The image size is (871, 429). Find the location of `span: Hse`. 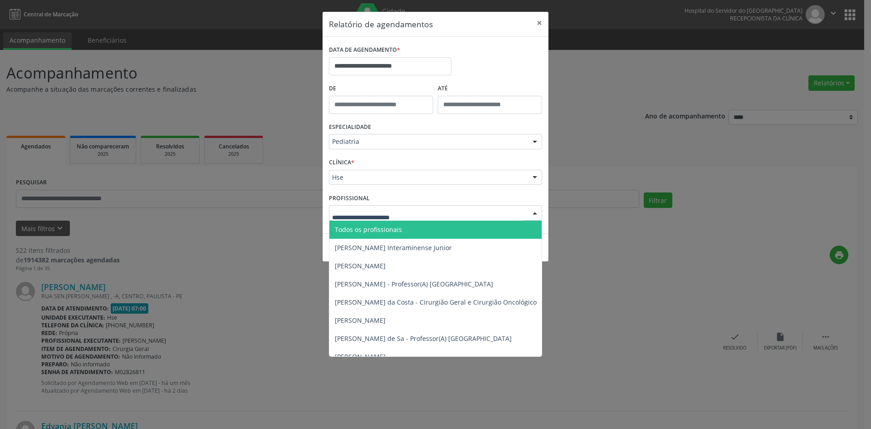

span: Hse is located at coordinates (428, 177).